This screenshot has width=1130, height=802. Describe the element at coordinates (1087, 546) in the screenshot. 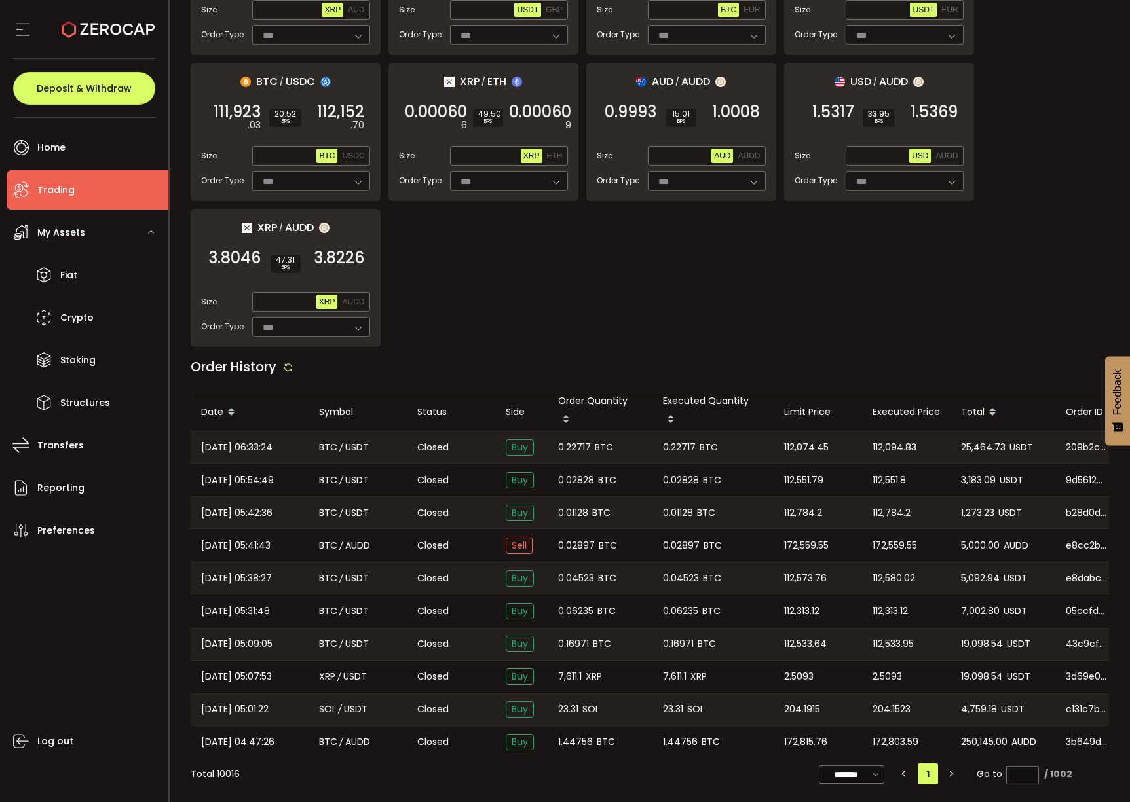

I see `span: e8cc2b8f-3f4b-44d9-a771-d347ee7c344c` at that location.